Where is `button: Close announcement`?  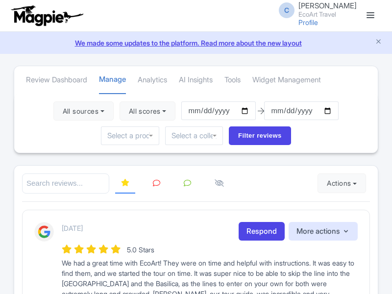 button: Close announcement is located at coordinates (378, 42).